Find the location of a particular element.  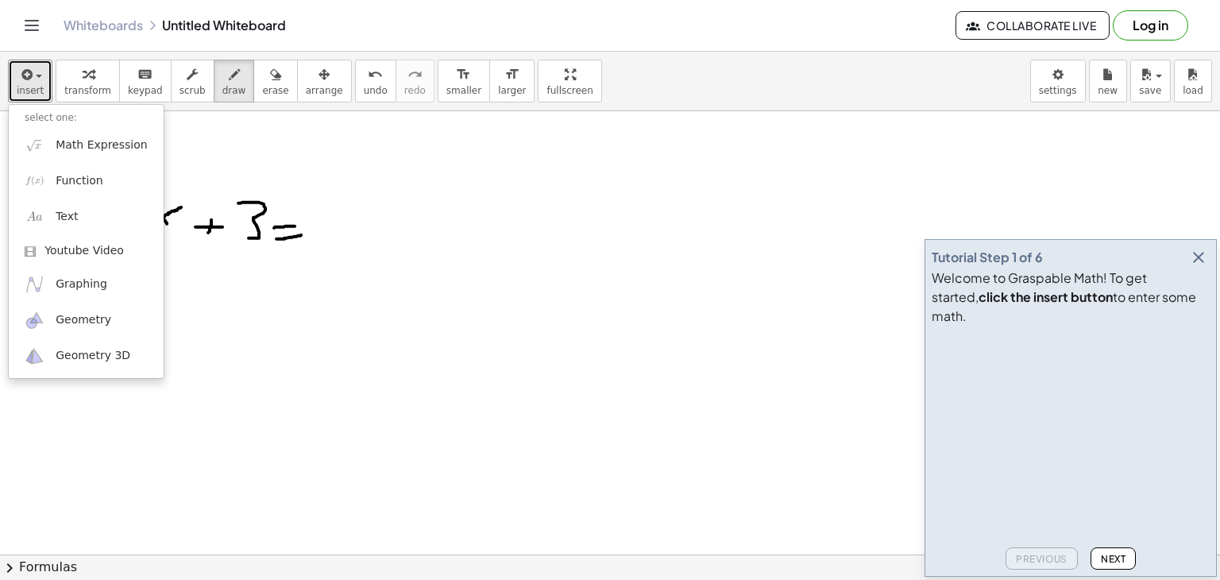

a: Geometry is located at coordinates (86, 320).